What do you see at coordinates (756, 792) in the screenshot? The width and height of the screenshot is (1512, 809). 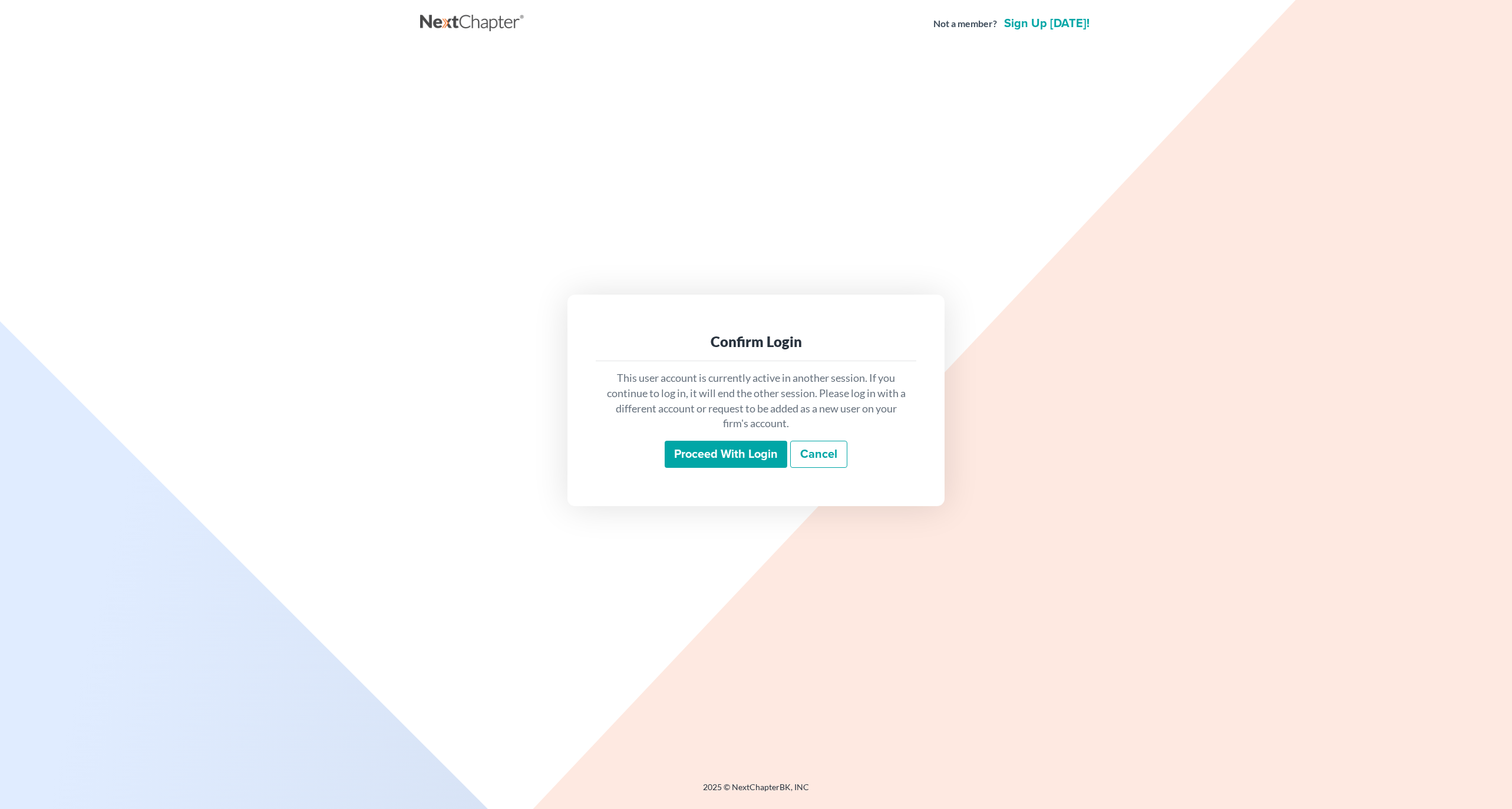 I see `div: 2025 © NextChapterBK, INC` at bounding box center [756, 792].